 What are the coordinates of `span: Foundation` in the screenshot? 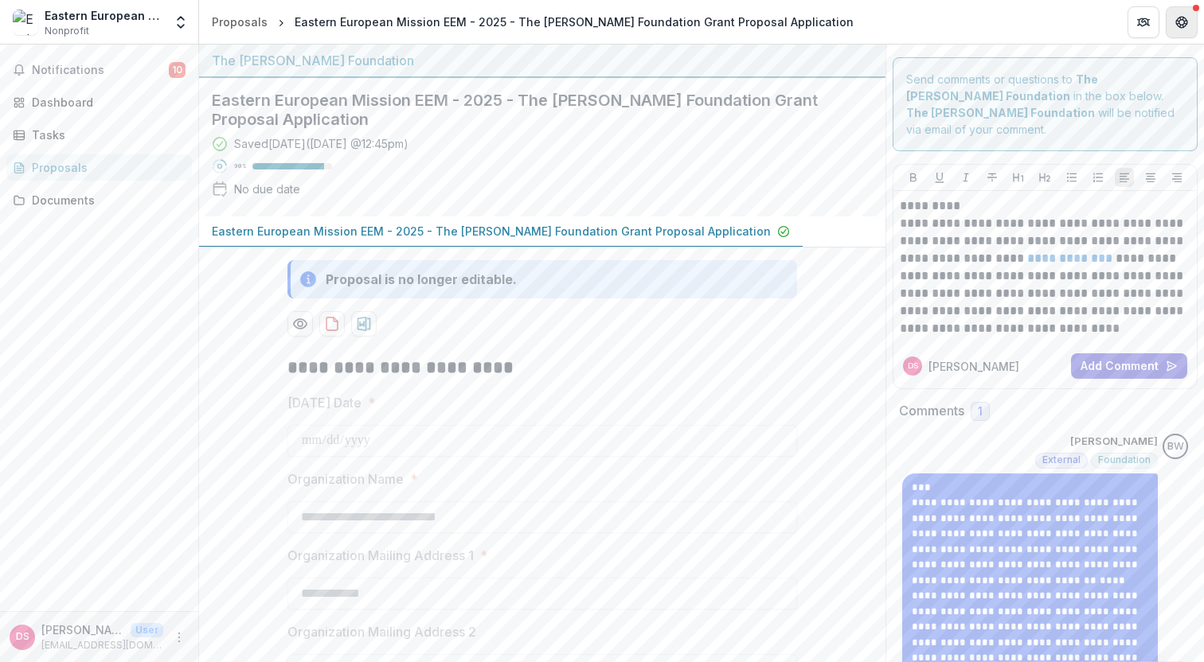 It's located at (1124, 460).